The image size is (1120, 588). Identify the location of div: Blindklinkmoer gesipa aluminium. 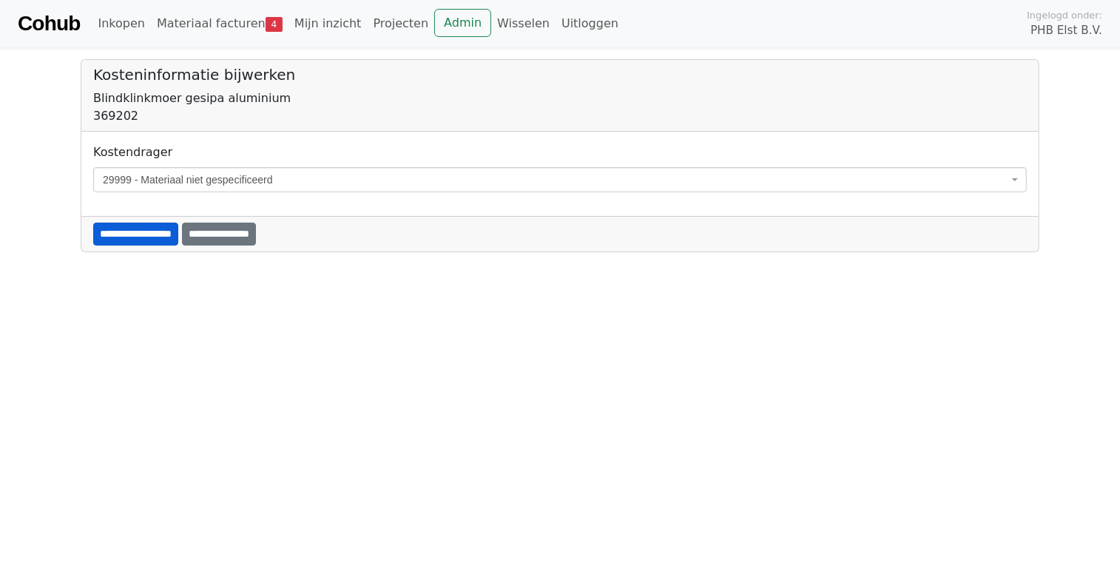
(560, 98).